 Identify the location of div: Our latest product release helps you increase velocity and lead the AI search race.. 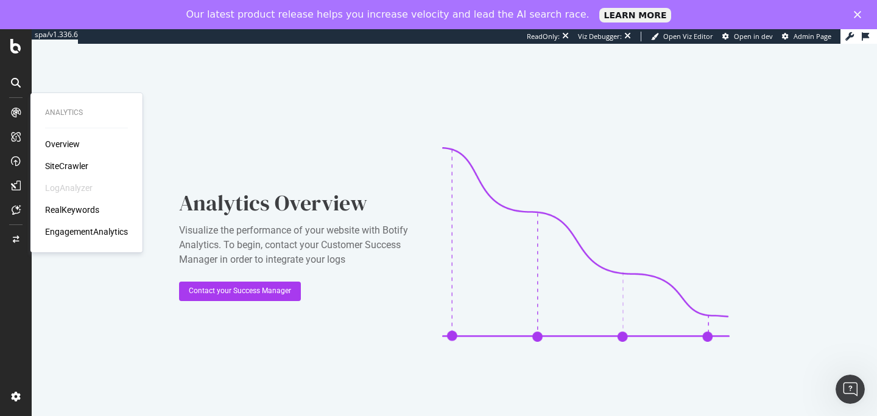
(388, 15).